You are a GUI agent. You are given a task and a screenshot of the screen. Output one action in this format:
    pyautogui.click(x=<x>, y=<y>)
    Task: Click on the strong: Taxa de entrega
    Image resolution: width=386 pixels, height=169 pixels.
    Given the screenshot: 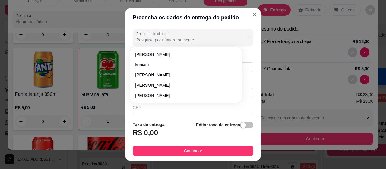 What is the action you would take?
    pyautogui.click(x=149, y=124)
    